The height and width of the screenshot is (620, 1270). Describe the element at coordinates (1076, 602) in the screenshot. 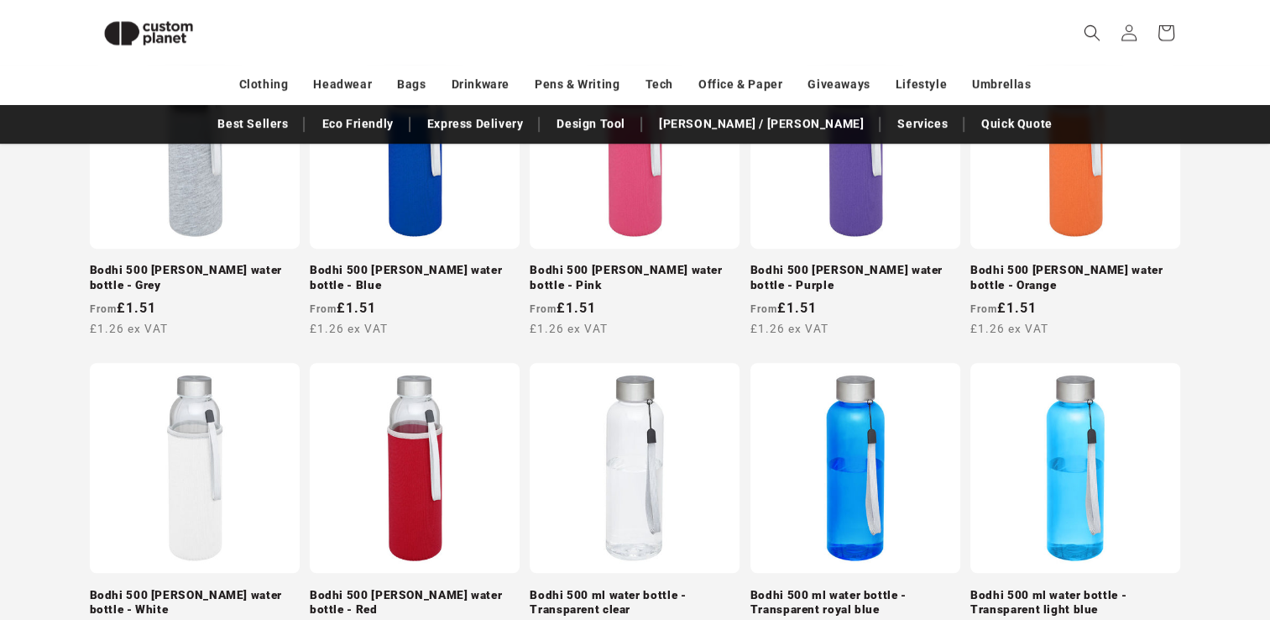

I see `a: Bodhi 500 ml water bottle - Transparent light blue` at that location.